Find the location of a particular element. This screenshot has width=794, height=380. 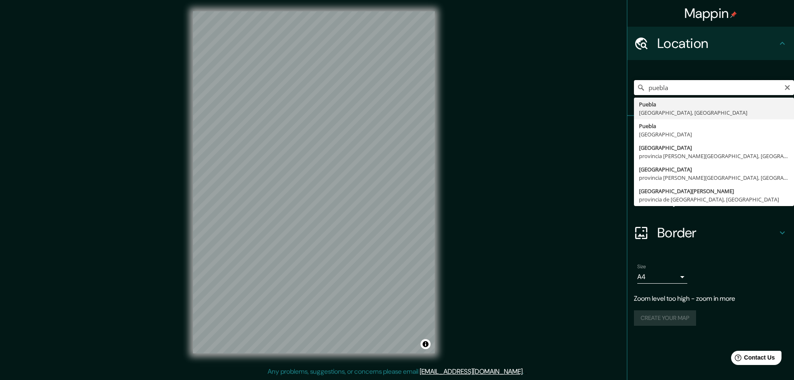

div: Border is located at coordinates (711, 233).